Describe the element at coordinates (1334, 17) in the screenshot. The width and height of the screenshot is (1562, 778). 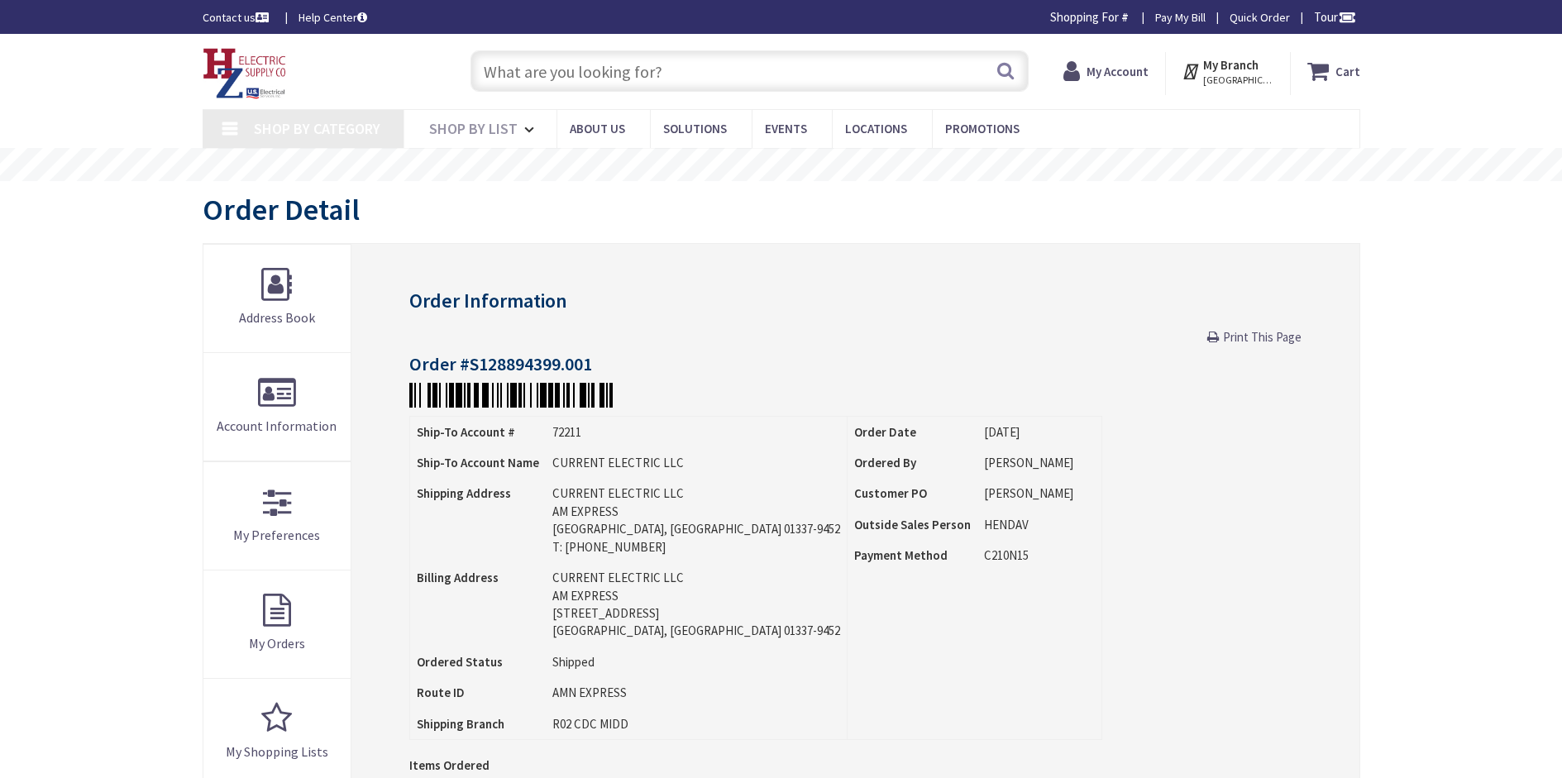
I see `span: Tour` at that location.